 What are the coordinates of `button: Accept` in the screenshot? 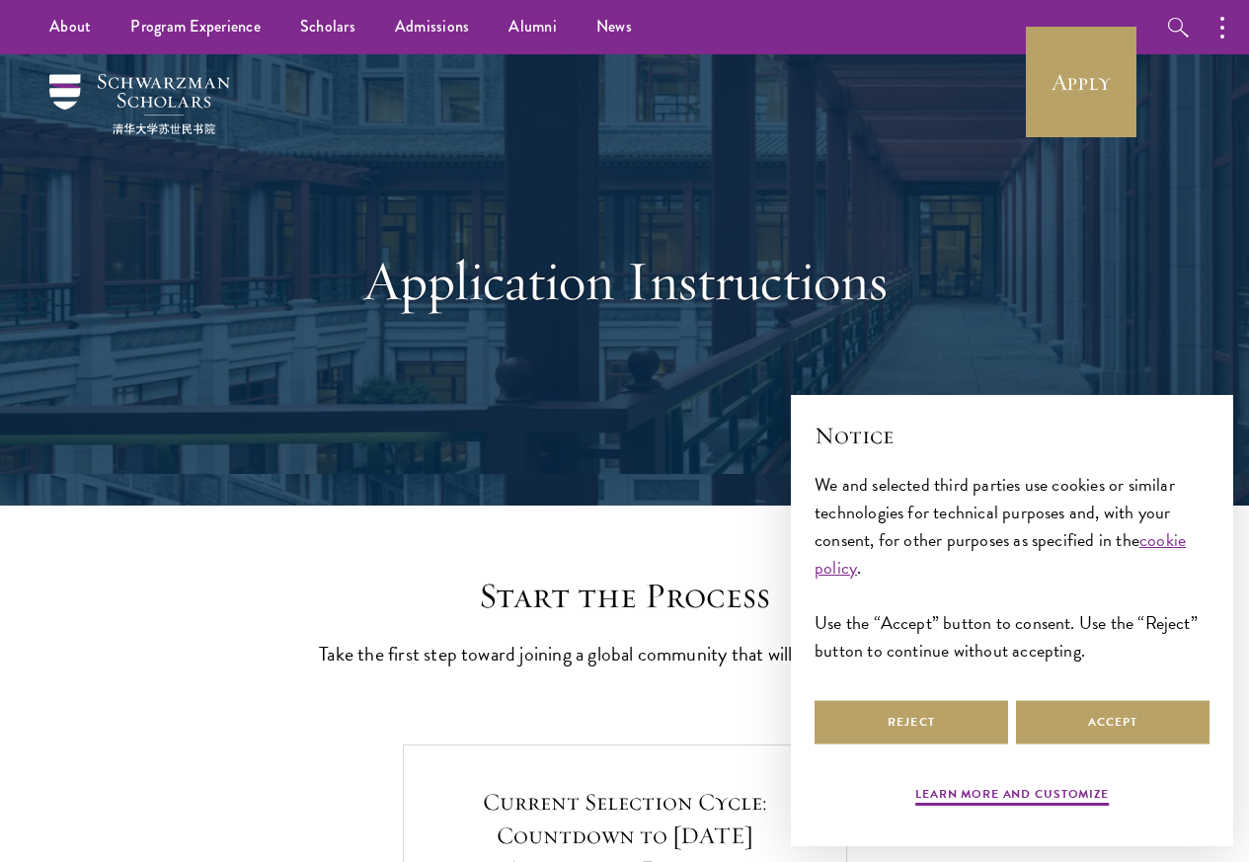 It's located at (1113, 722).